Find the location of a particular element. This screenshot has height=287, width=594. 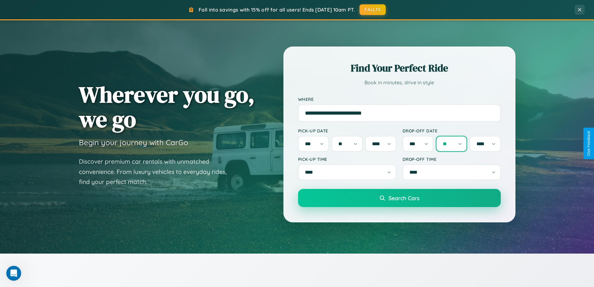

span: Search Cars is located at coordinates (404, 198).